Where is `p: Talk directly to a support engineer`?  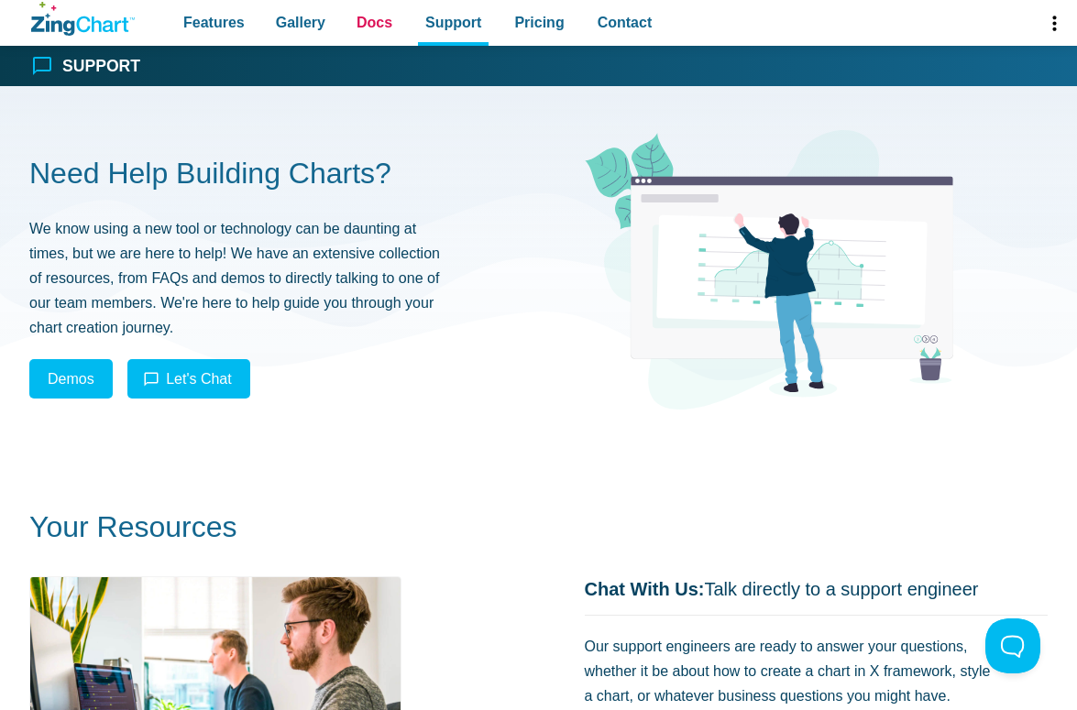 p: Talk directly to a support engineer is located at coordinates (817, 589).